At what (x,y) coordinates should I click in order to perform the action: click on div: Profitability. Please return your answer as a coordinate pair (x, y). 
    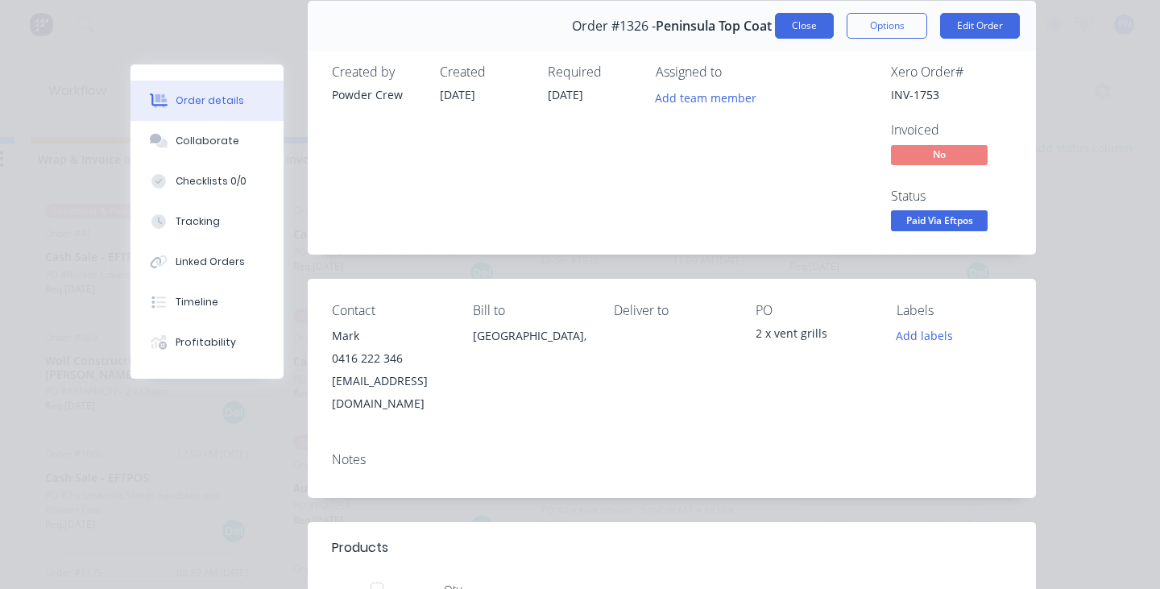
    Looking at the image, I should click on (205, 342).